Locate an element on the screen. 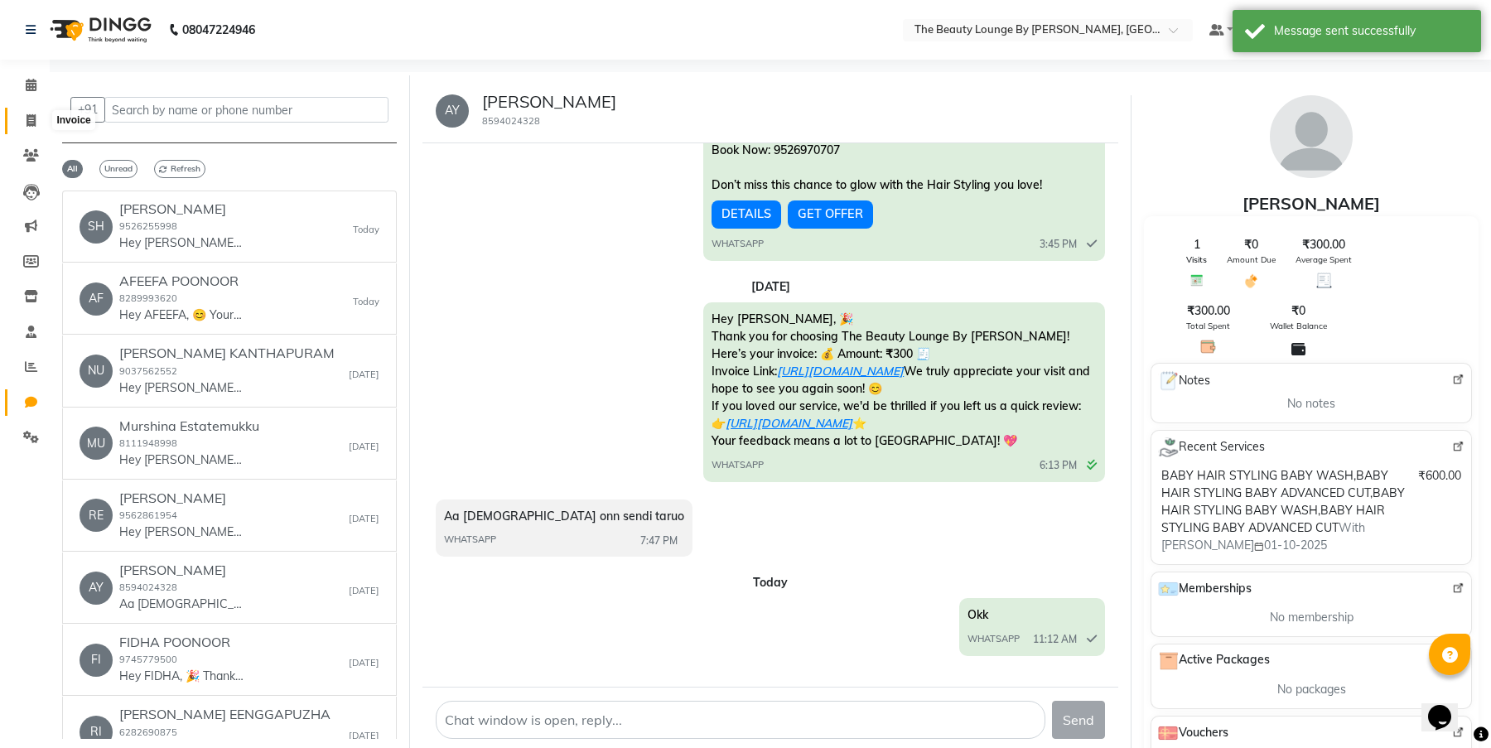 This screenshot has height=748, width=1491. a: GET OFFER is located at coordinates (830, 215).